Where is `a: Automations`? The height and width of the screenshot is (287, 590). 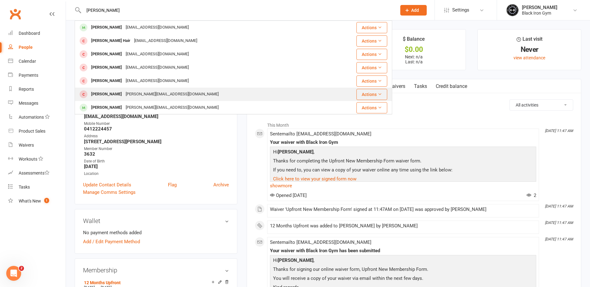
a: Automations is located at coordinates (37, 117).